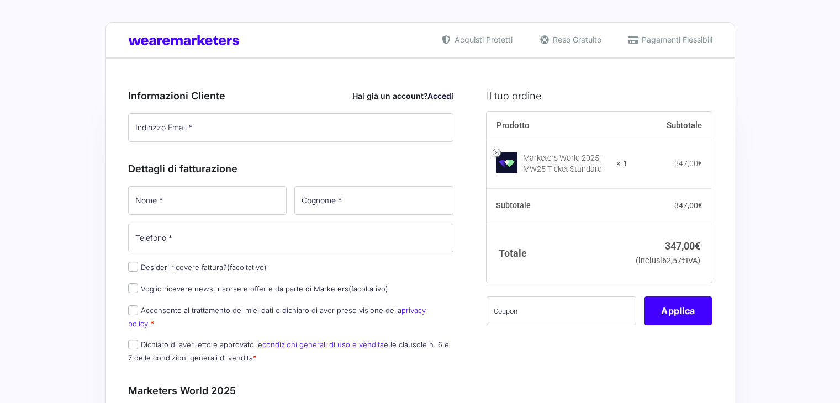 The width and height of the screenshot is (840, 403). What do you see at coordinates (440, 96) in the screenshot?
I see `a: Accedi` at bounding box center [440, 96].